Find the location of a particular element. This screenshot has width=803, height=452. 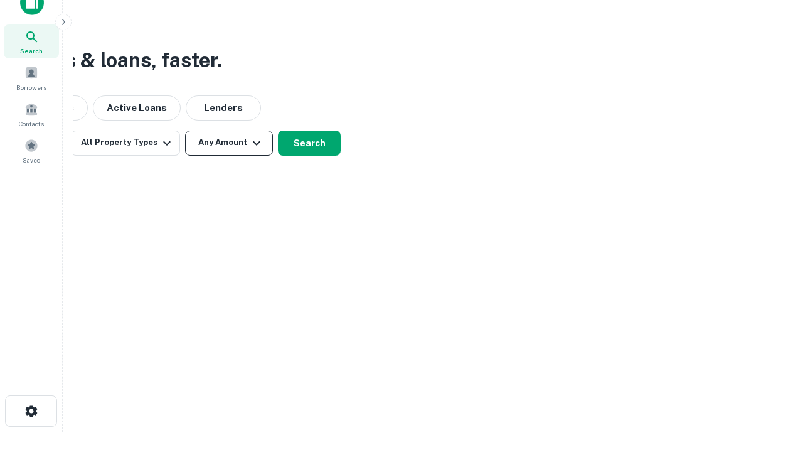

button: Any Amount is located at coordinates (229, 143).